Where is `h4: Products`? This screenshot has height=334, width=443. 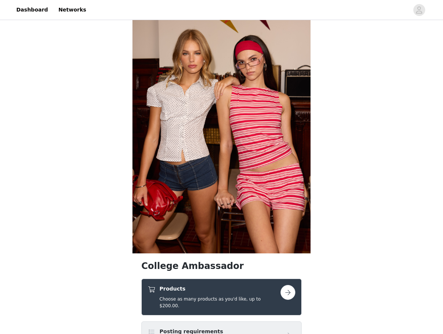 h4: Products is located at coordinates (220, 288).